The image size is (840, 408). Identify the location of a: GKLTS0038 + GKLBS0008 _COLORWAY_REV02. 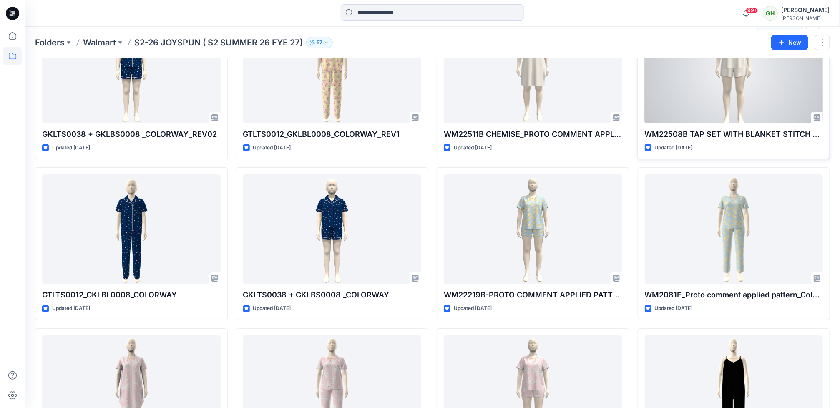
(131, 68).